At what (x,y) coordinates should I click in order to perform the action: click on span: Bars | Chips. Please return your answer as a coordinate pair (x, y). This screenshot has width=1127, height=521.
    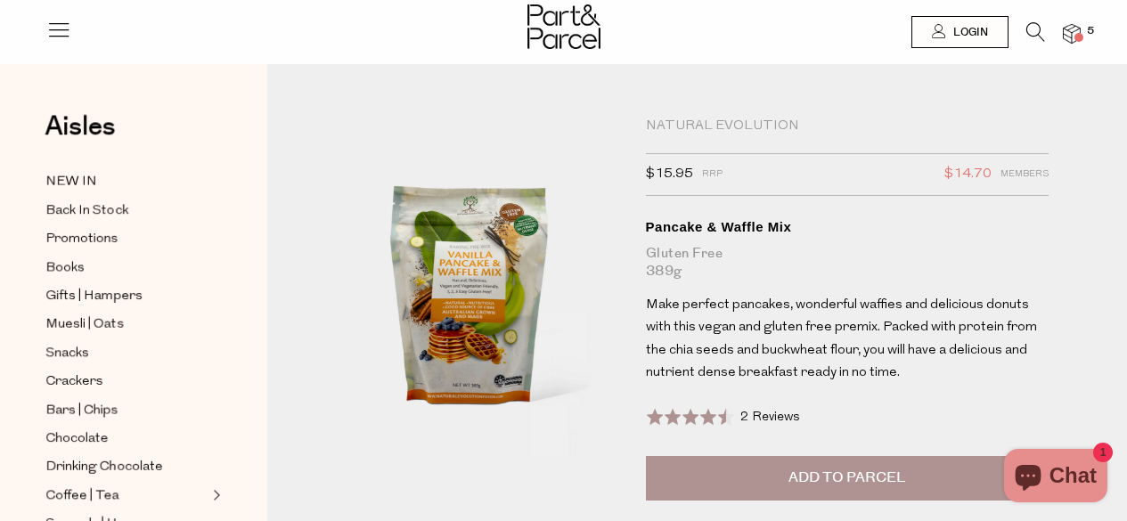
    Looking at the image, I should click on (82, 411).